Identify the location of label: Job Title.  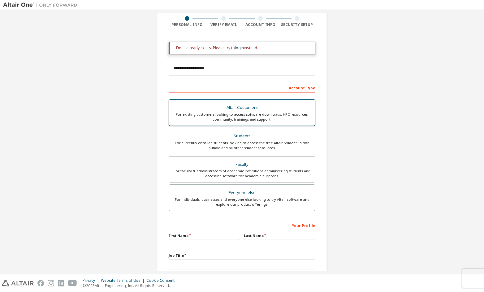
(242, 256).